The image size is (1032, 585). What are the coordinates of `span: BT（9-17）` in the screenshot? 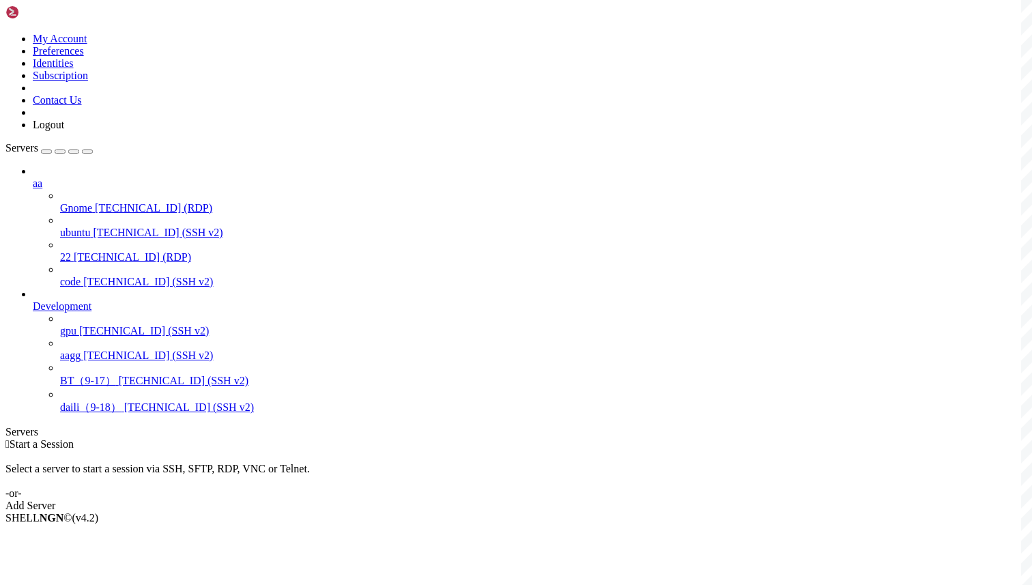 It's located at (88, 380).